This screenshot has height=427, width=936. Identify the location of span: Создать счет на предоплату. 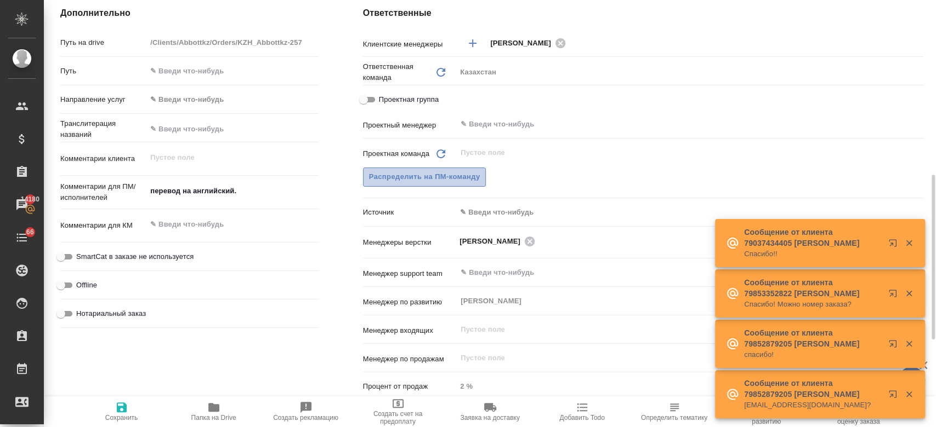
(398, 418).